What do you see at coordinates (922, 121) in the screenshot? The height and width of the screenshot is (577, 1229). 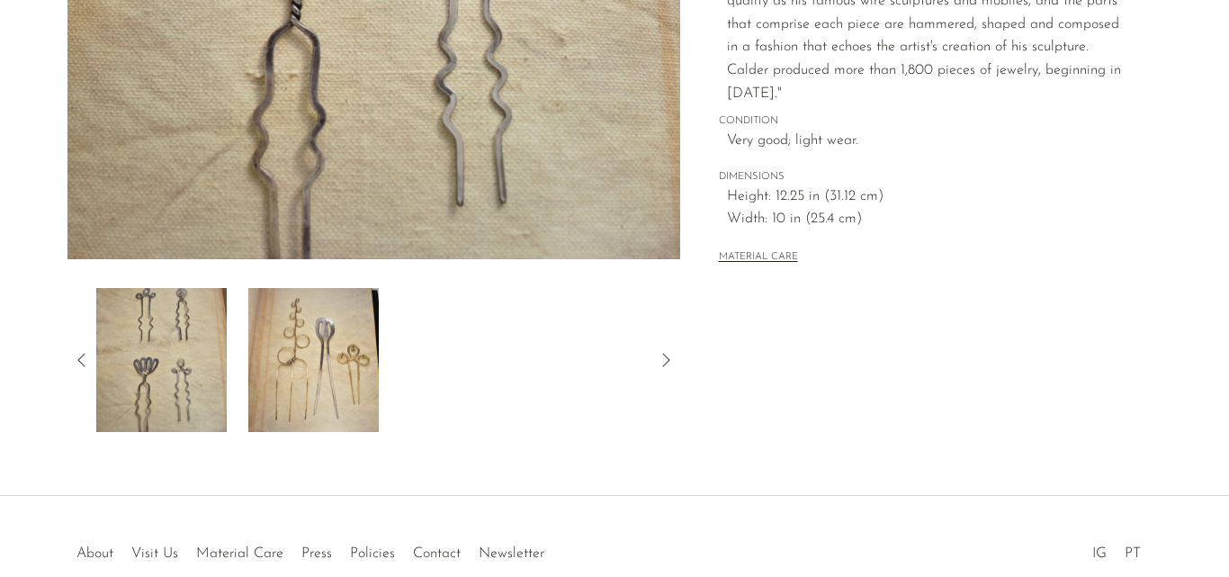 I see `span: CONDITION` at bounding box center [922, 121].